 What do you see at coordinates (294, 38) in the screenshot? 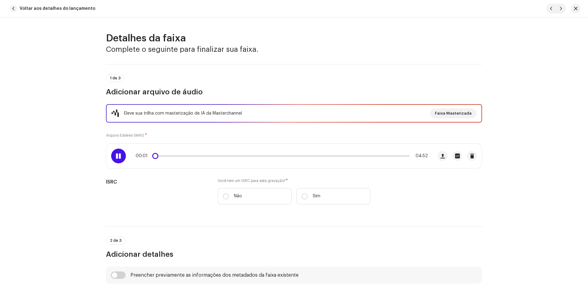
I see `h2: Detalhes da faixa` at bounding box center [294, 38].